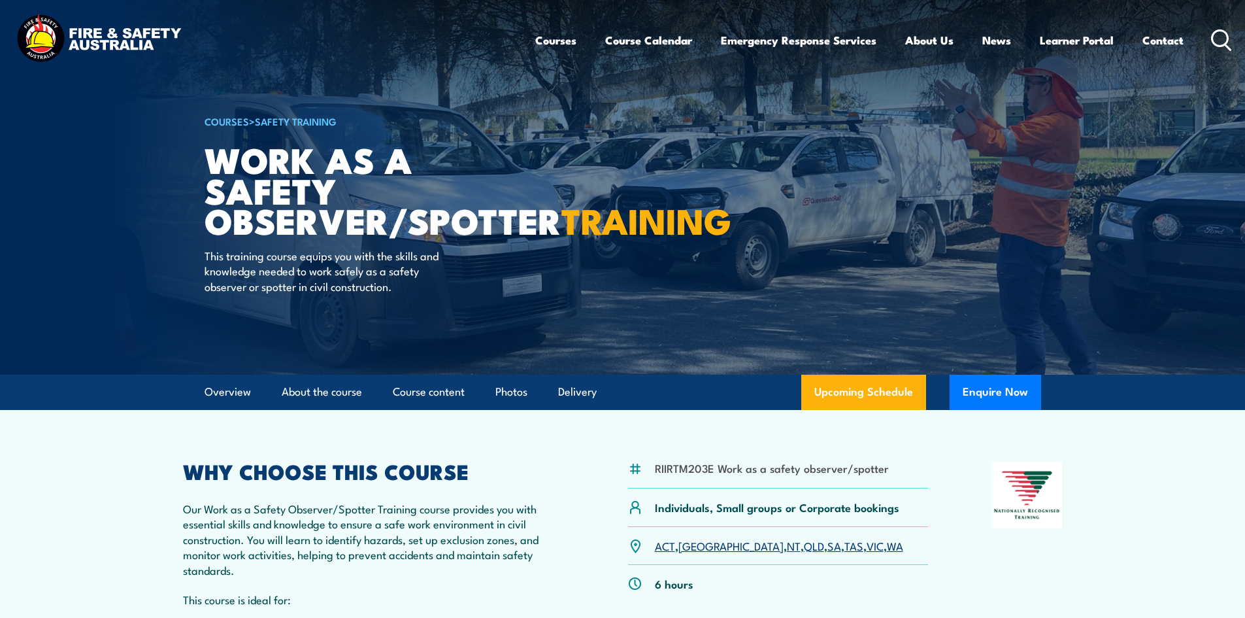 The width and height of the screenshot is (1245, 618). What do you see at coordinates (814, 545) in the screenshot?
I see `a: QLD` at bounding box center [814, 545].